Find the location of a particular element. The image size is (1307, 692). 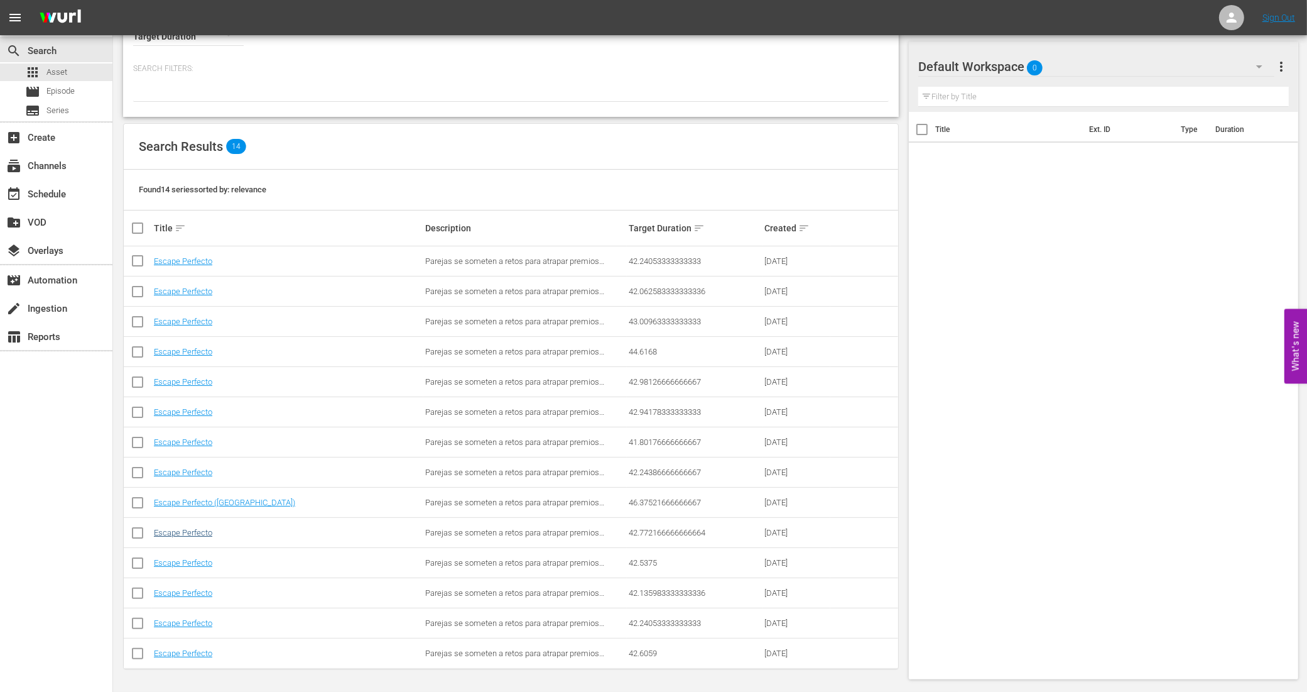

button: more_vert is located at coordinates (1282, 67).